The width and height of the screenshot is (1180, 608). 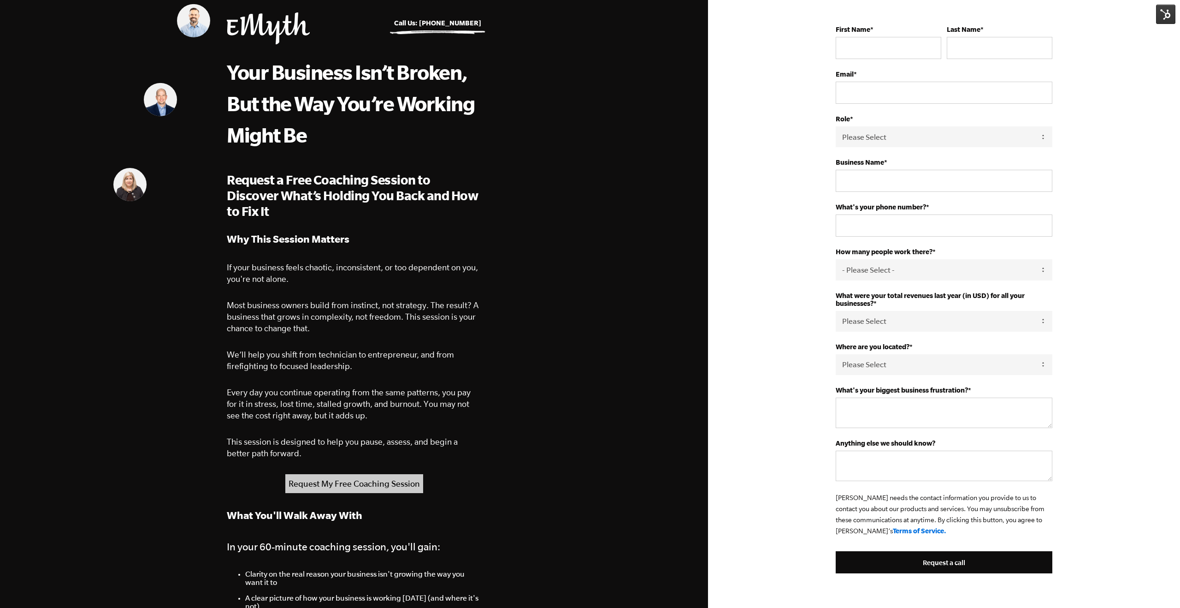 I want to click on span: If your business feels chaotic, inconsistent, or too dependent on you, you're not alone., so click(x=352, y=273).